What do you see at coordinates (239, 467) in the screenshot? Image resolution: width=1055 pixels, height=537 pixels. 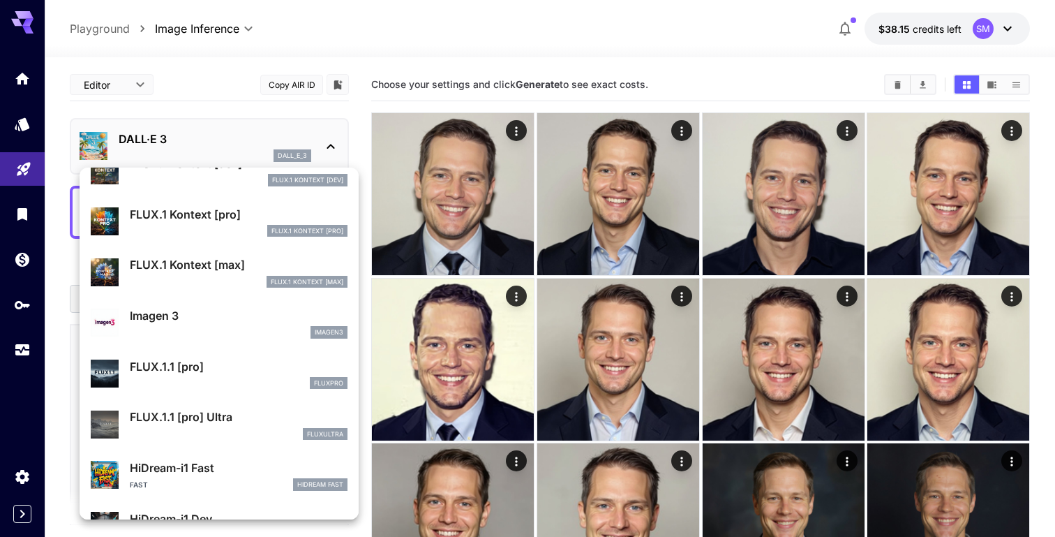 I see `p: HiDream-i1 Fast` at bounding box center [239, 467].